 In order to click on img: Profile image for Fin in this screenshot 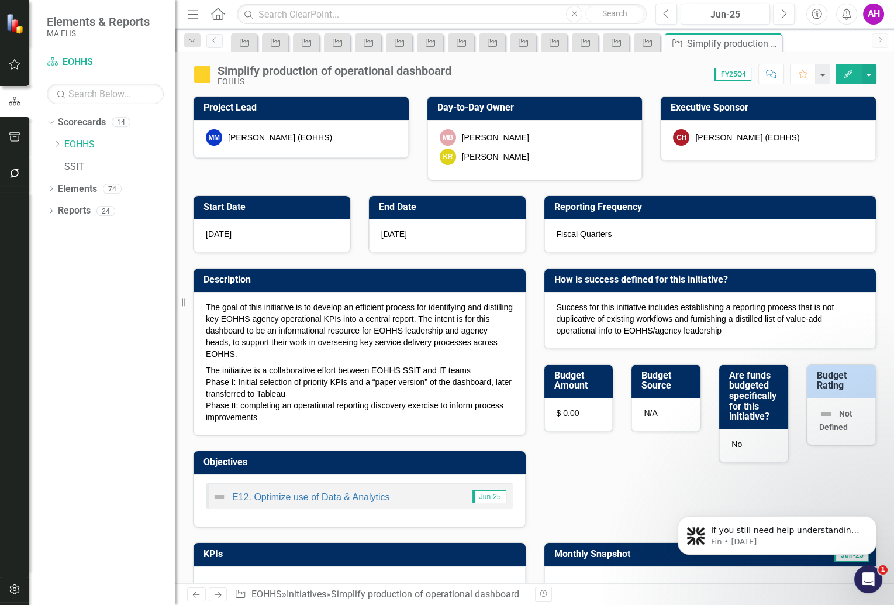, I will do `click(36, 44)`.